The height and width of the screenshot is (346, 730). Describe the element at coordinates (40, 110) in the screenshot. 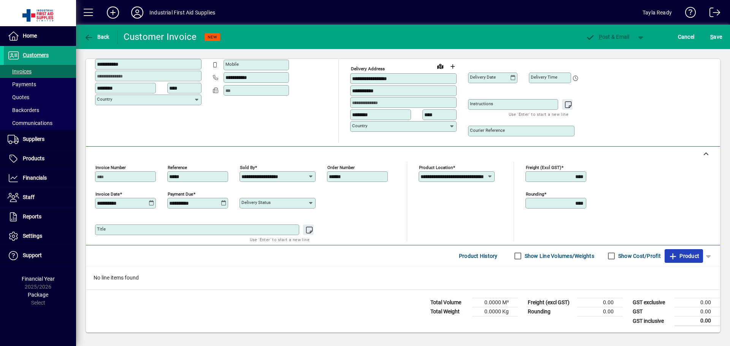

I see `a: Backorders` at that location.